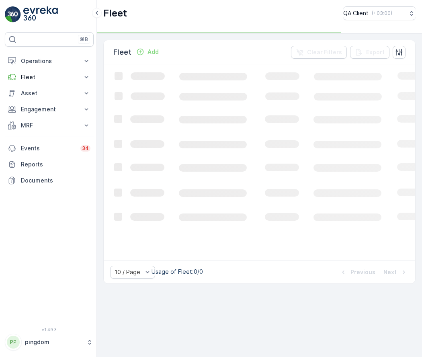 Image resolution: width=422 pixels, height=357 pixels. What do you see at coordinates (53, 342) in the screenshot?
I see `p: pingdom` at bounding box center [53, 342].